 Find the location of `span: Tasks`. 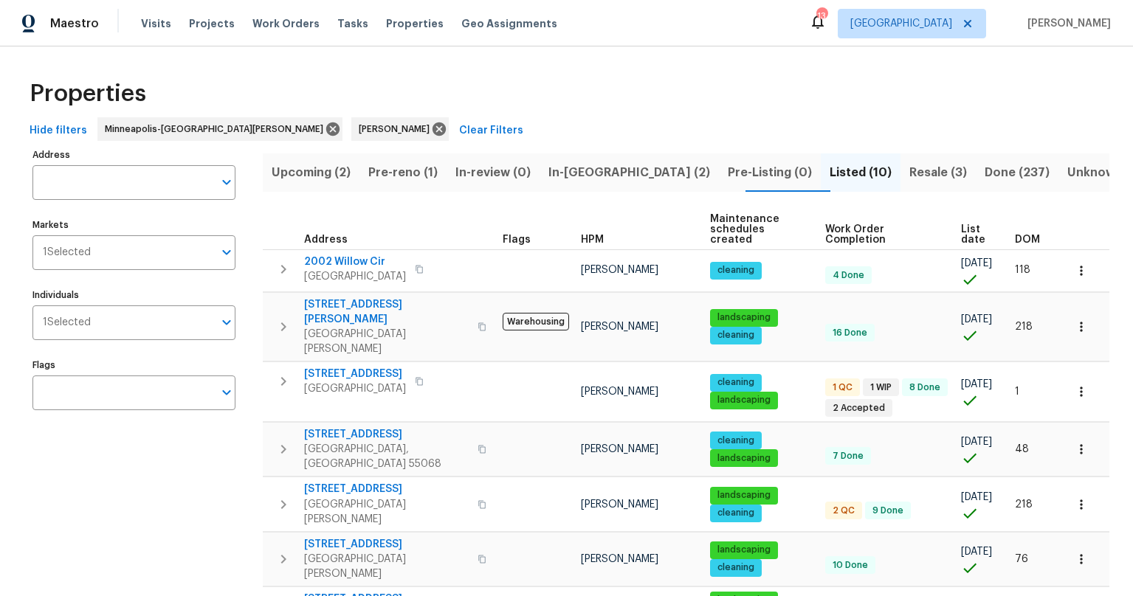

span: Tasks is located at coordinates (353, 24).